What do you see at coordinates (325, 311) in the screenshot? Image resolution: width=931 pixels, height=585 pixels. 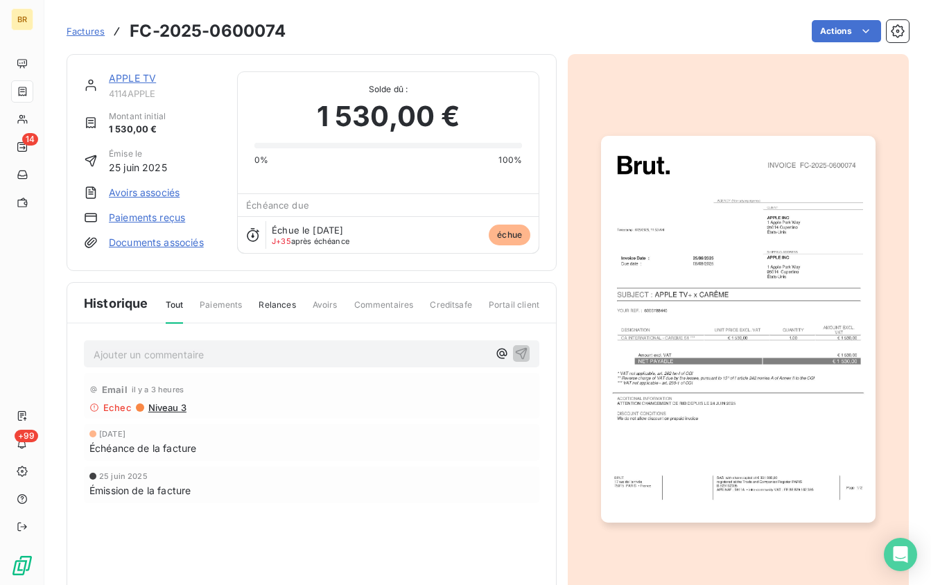 I see `span: Avoirs` at bounding box center [325, 311].